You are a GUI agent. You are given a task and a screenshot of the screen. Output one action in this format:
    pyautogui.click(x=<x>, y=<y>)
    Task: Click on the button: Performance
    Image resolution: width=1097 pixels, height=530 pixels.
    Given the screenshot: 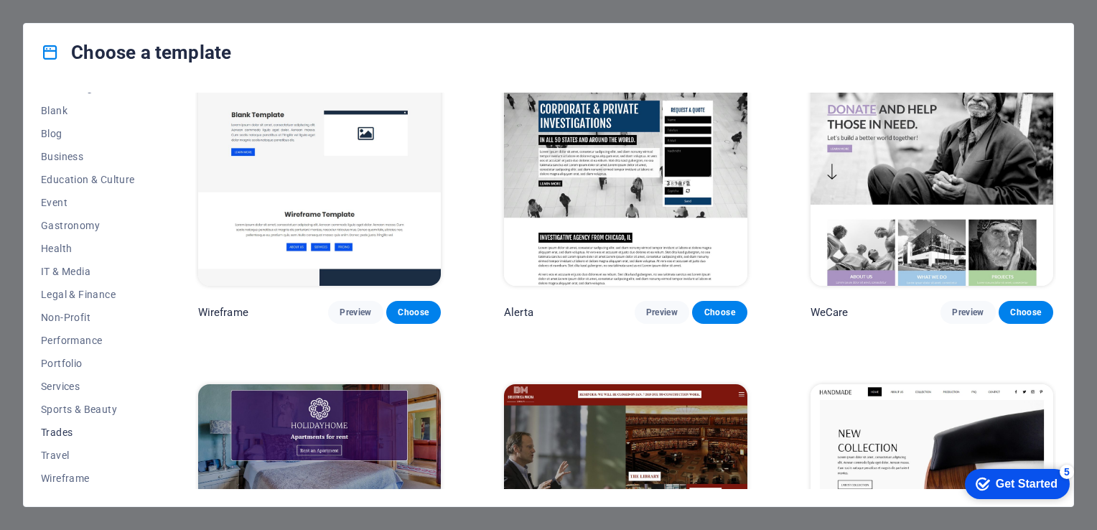 What is the action you would take?
    pyautogui.click(x=88, y=340)
    